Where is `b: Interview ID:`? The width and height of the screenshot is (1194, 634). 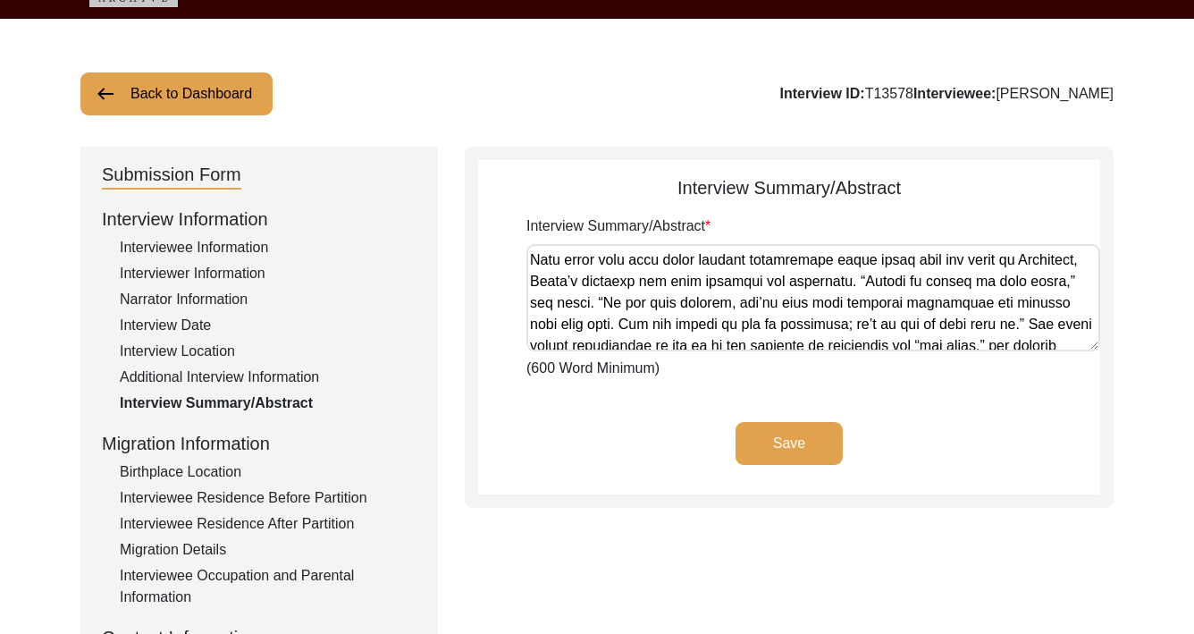
b: Interview ID: is located at coordinates (822, 93).